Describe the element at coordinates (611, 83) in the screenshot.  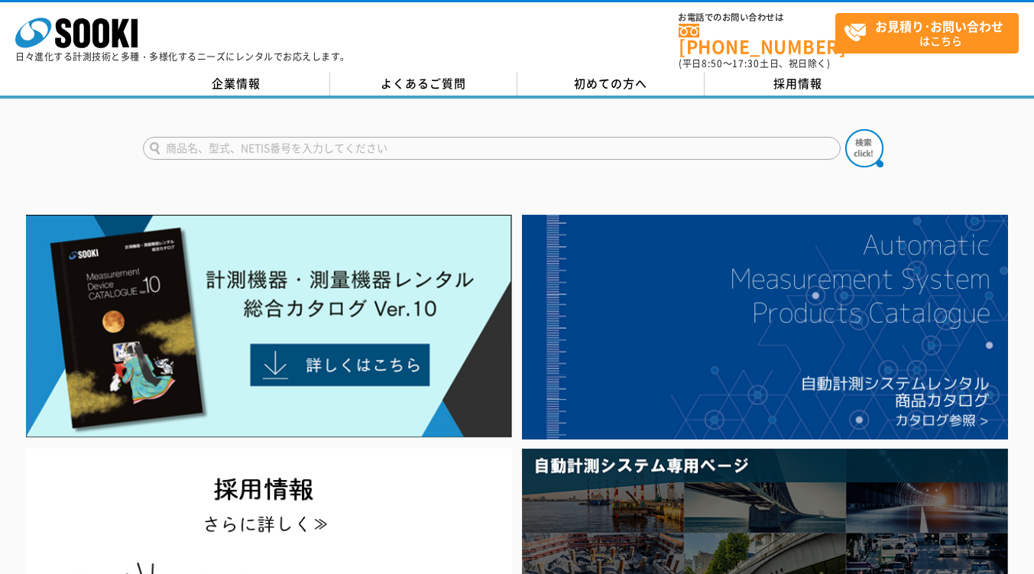
I see `span: 初めての方へ` at that location.